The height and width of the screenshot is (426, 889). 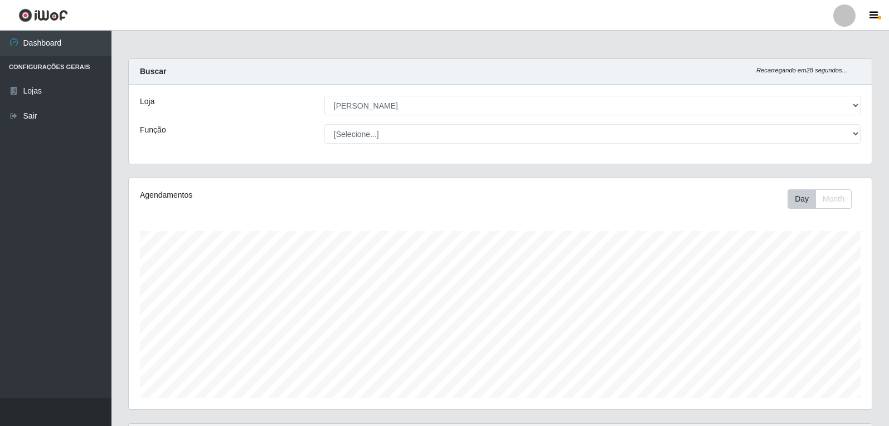 I want to click on label: Função, so click(x=153, y=130).